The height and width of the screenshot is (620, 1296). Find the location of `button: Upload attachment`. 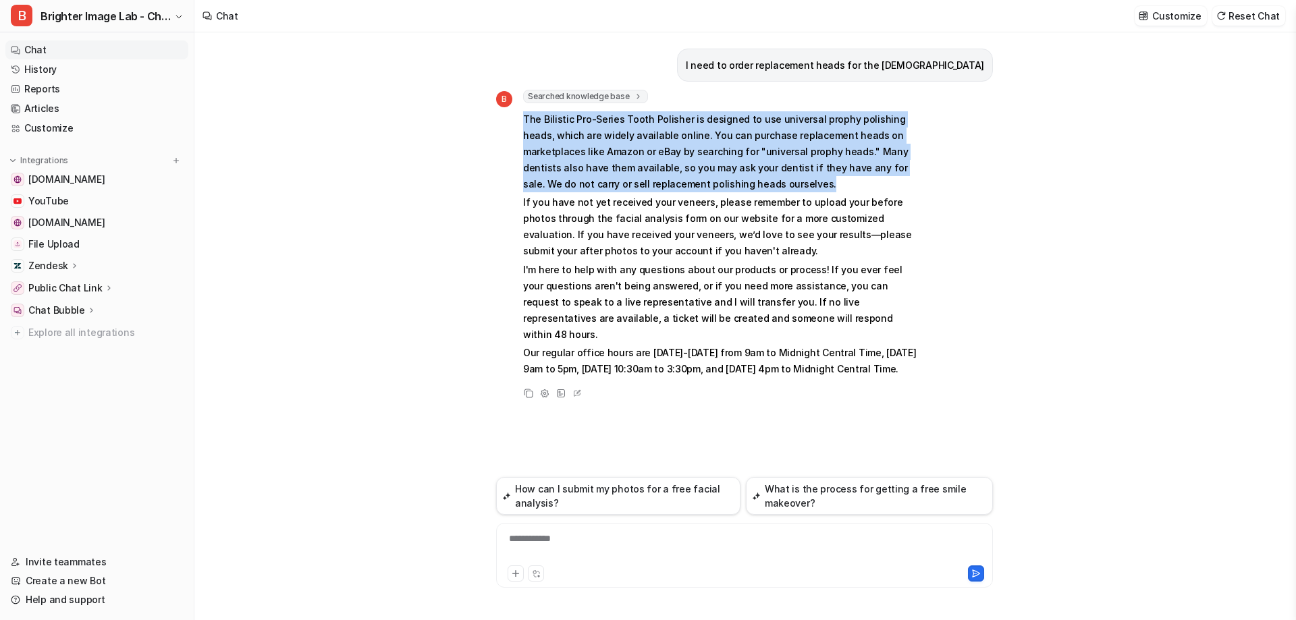

button: Upload attachment is located at coordinates (26, 447).